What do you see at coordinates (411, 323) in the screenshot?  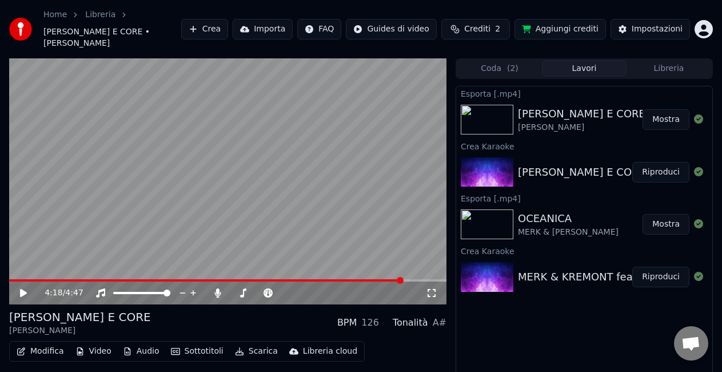 I see `div: Tonalità` at bounding box center [411, 323].